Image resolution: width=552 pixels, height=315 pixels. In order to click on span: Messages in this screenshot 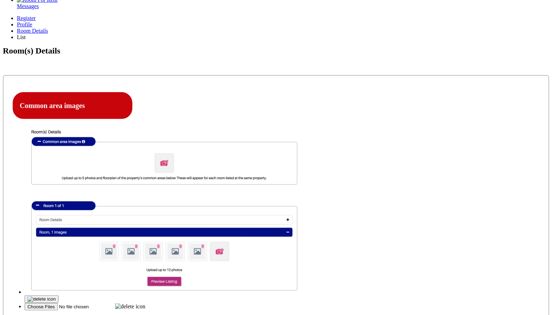, I will do `click(28, 6)`.